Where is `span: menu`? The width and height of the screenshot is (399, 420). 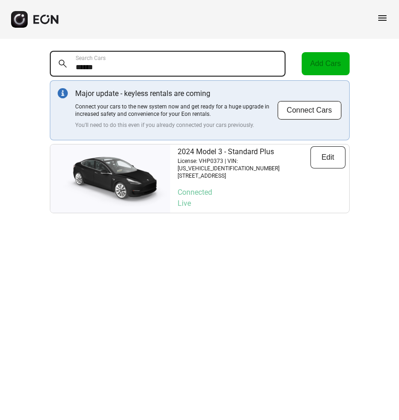 span: menu is located at coordinates (382, 18).